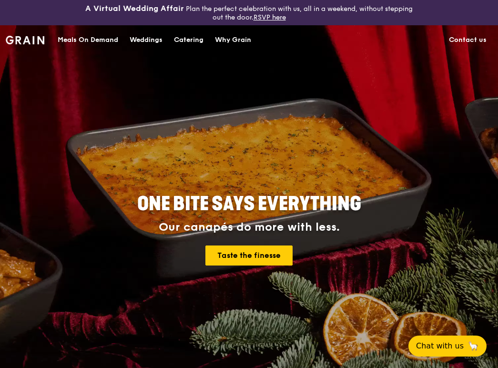 The height and width of the screenshot is (368, 498). I want to click on a: Taste the finesse, so click(249, 255).